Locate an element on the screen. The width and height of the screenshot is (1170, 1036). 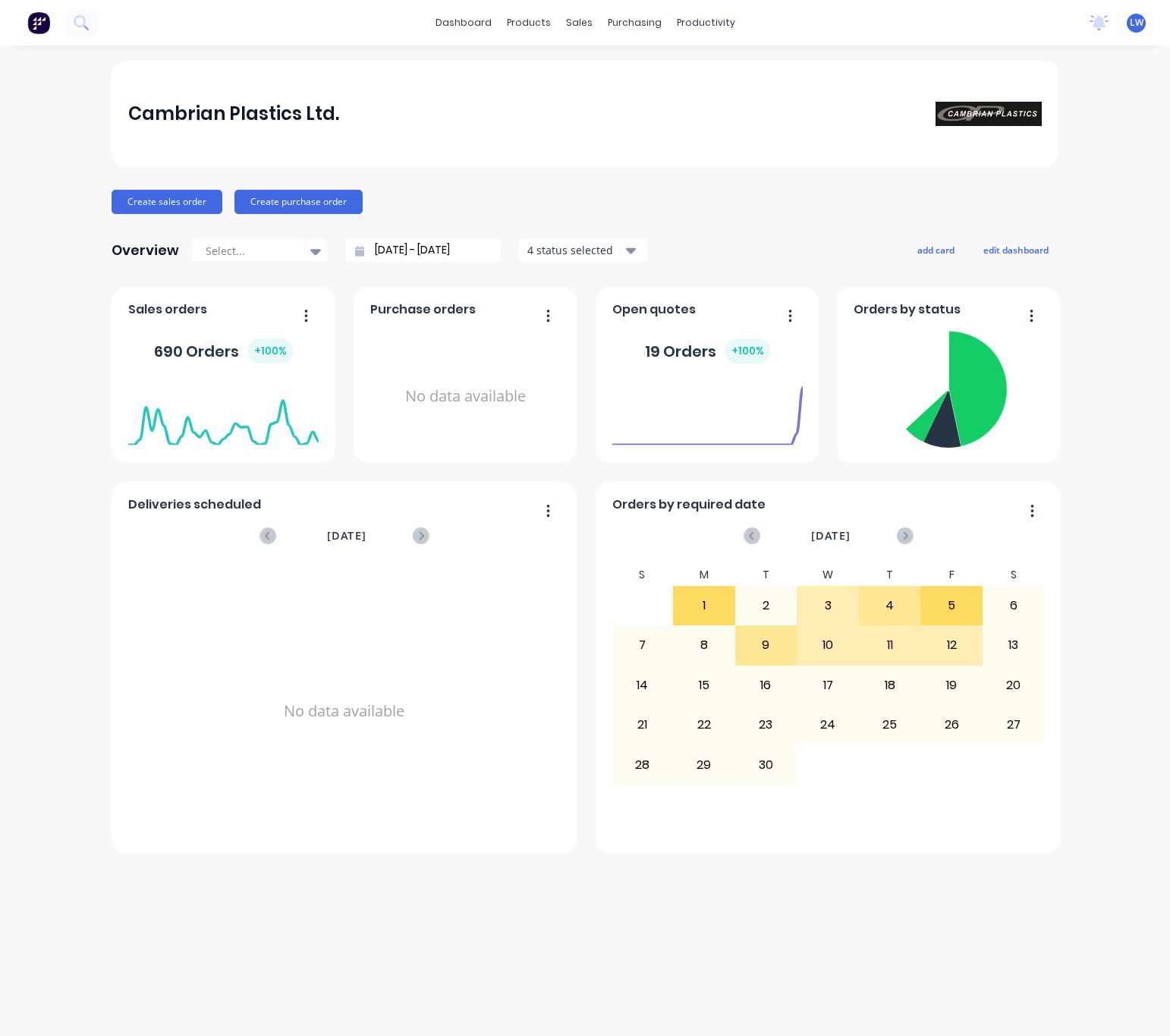
div: 21 is located at coordinates (642, 725).